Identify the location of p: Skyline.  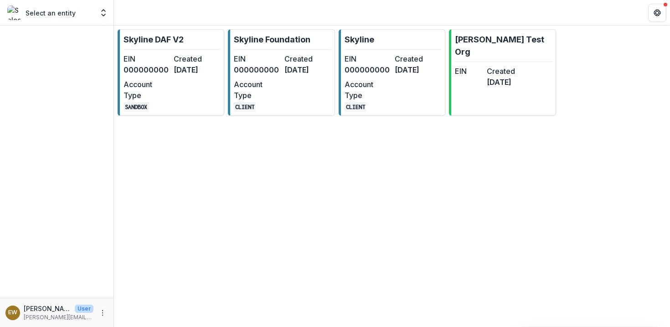
(359, 39).